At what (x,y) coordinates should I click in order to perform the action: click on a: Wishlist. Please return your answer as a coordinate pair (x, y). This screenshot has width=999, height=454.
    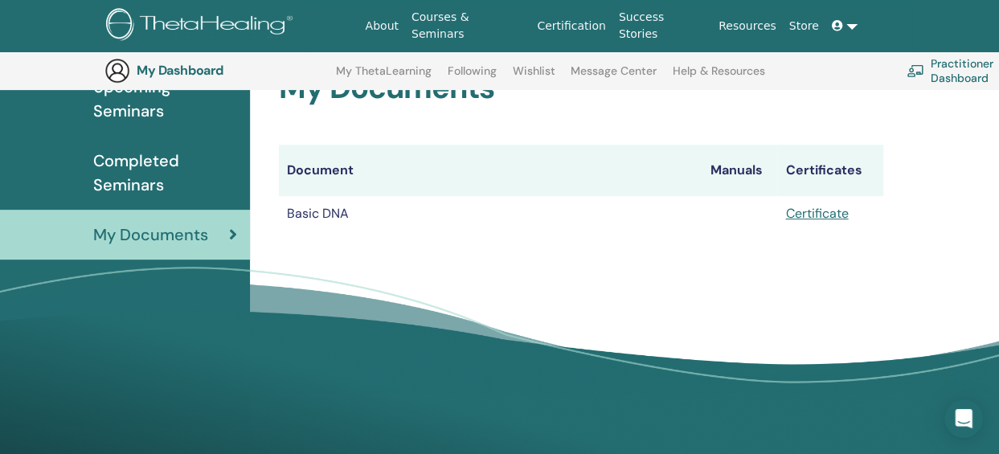
    Looking at the image, I should click on (534, 77).